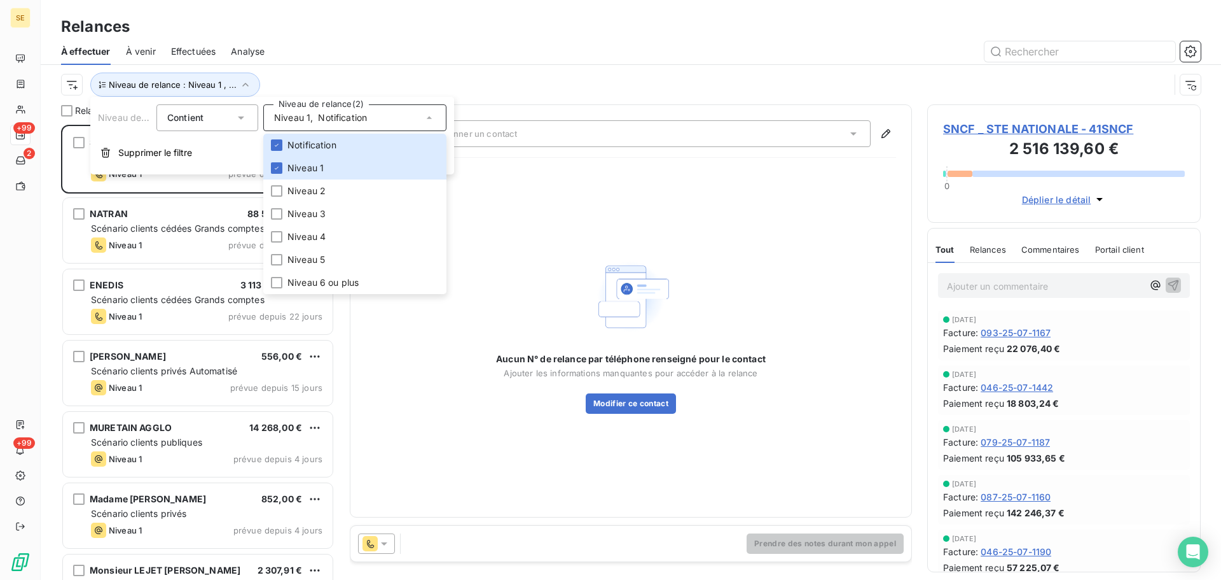  What do you see at coordinates (106, 284) in the screenshot?
I see `span: ENEDIS` at bounding box center [106, 284].